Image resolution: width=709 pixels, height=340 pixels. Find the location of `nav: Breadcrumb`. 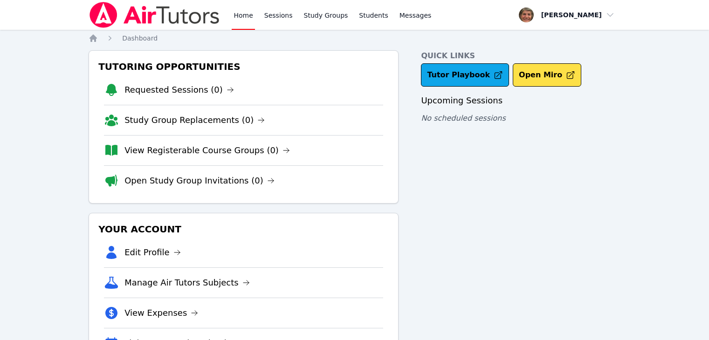

nav: Breadcrumb is located at coordinates (354, 38).